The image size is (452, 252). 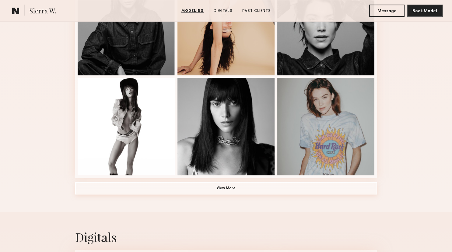 I want to click on div: Digitals, so click(x=226, y=236).